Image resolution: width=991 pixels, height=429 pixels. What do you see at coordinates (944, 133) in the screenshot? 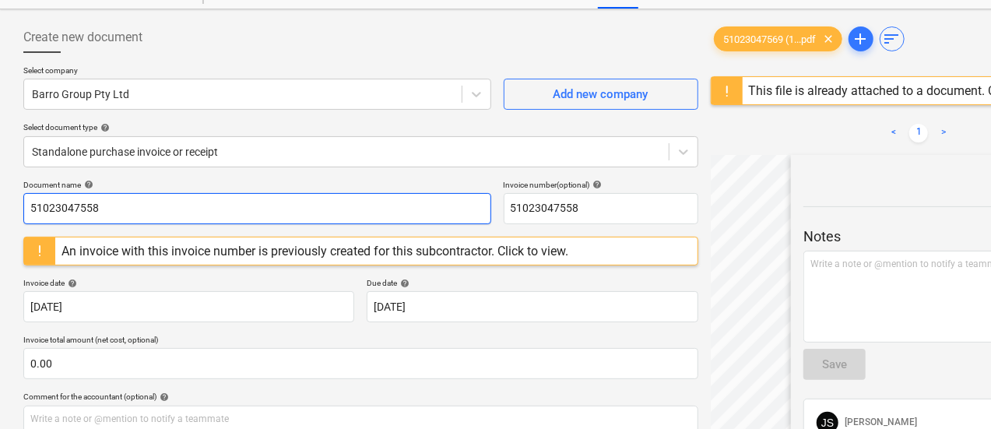
I see `a: Next page` at bounding box center [944, 133].